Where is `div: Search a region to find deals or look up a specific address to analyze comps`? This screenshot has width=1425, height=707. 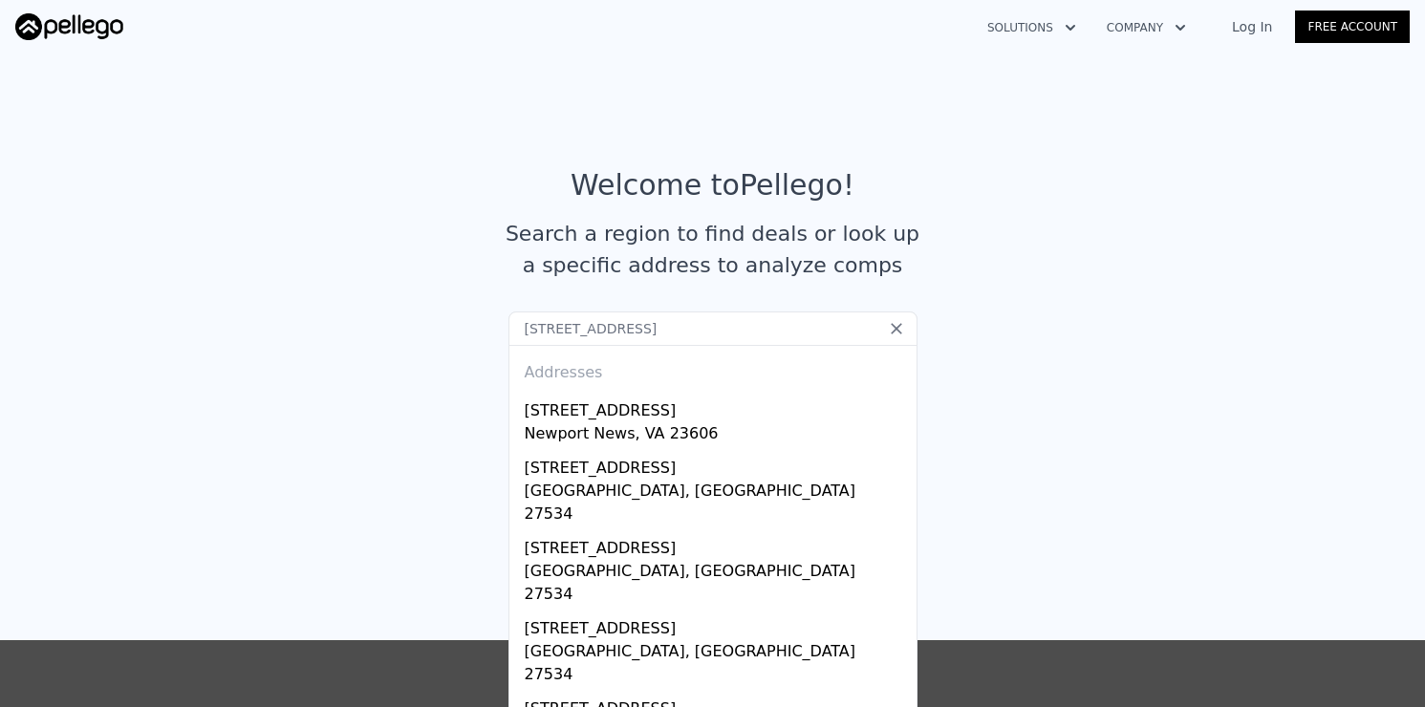 div: Search a region to find deals or look up a specific address to analyze comps is located at coordinates (713, 249).